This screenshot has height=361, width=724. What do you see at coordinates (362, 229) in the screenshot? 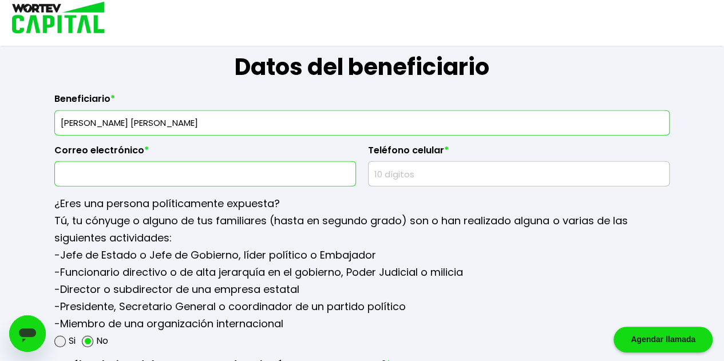
I see `p: Tú, tu cónyuge o alguno de tus familiares (hasta en segundo grado) son o han realizado alguna o v...` at bounding box center [362, 229].